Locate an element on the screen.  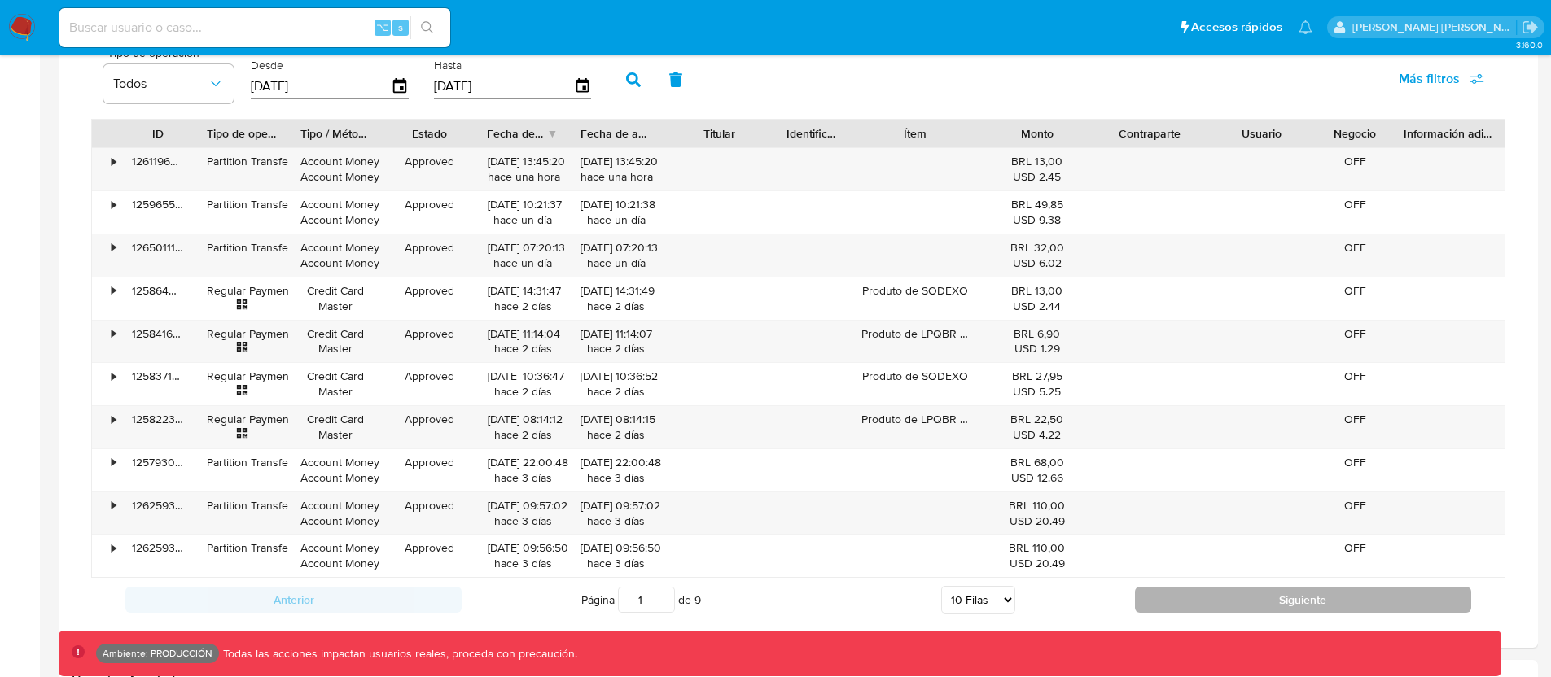
p: Ambiente: PRODUCCIÓN is located at coordinates (157, 654).